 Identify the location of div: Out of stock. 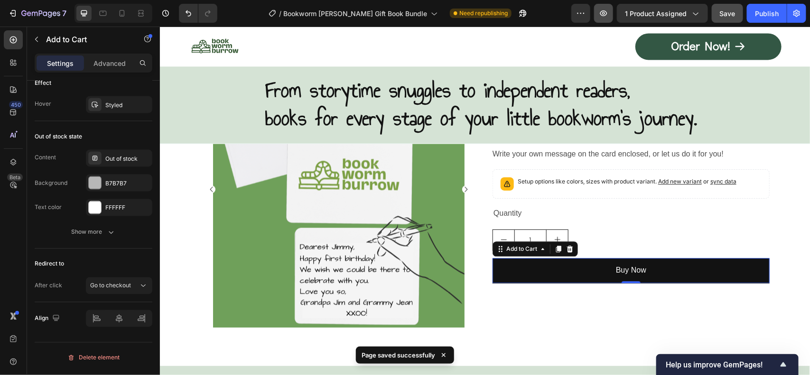
(128, 159).